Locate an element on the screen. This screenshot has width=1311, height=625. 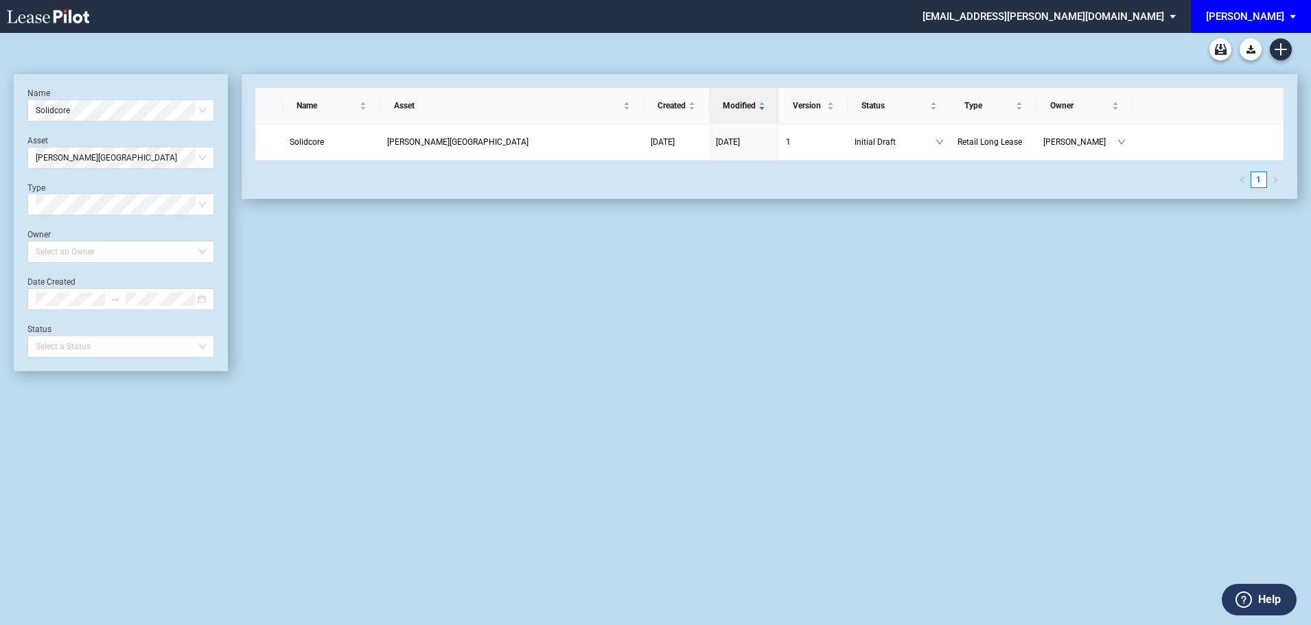
span: 1 is located at coordinates (788, 142).